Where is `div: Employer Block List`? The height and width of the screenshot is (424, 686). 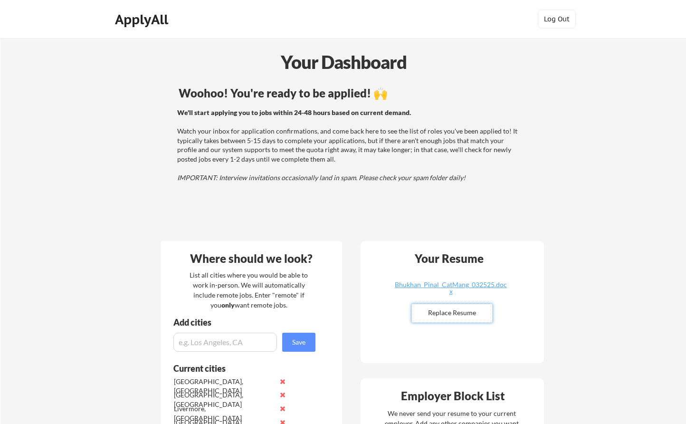 div: Employer Block List is located at coordinates (453, 396).